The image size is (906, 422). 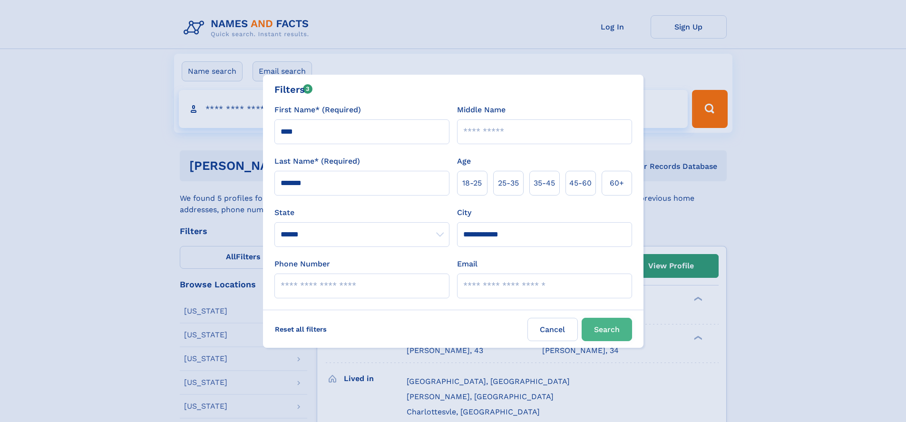 I want to click on label: Reset all filters, so click(x=301, y=329).